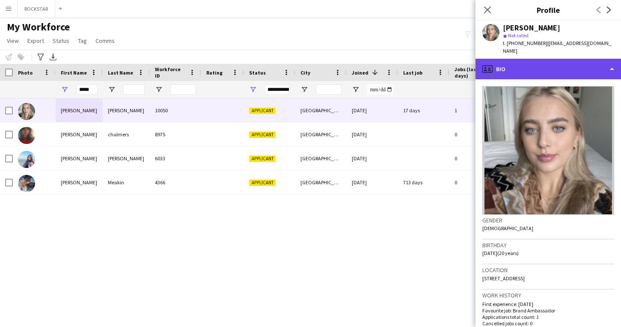 This screenshot has height=327, width=621. Describe the element at coordinates (519, 35) in the screenshot. I see `span: Not rated` at that location.